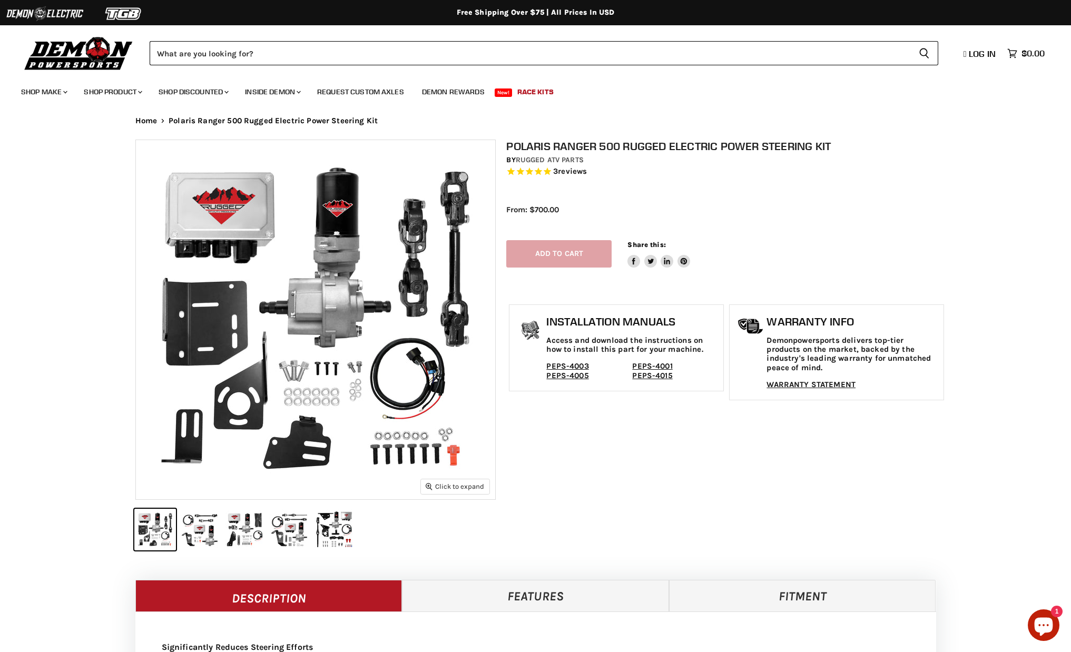  What do you see at coordinates (315, 320) in the screenshot?
I see `img: IMAGE` at bounding box center [315, 320].